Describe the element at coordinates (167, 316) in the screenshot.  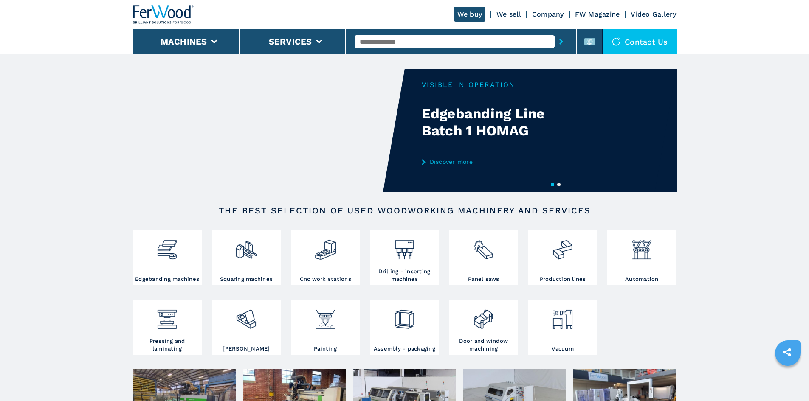
I see `img: pressa-strettoia.png` at that location.